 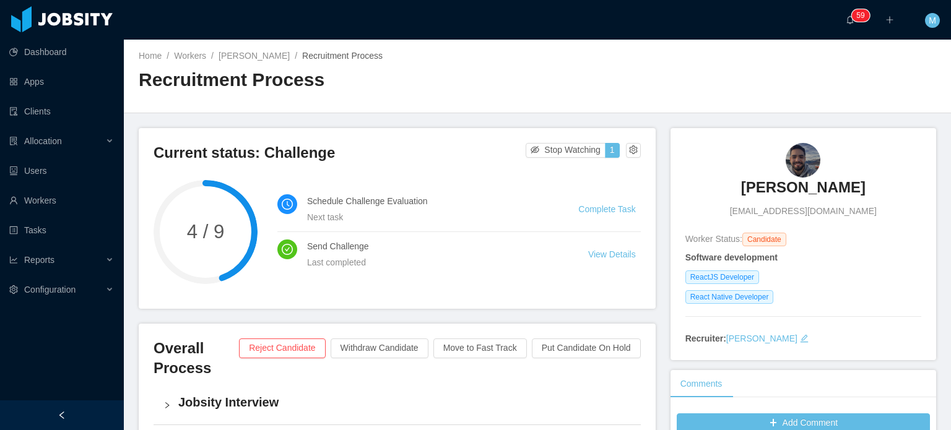 What do you see at coordinates (889, 20) in the screenshot?
I see `i: icon: plus` at bounding box center [889, 20].